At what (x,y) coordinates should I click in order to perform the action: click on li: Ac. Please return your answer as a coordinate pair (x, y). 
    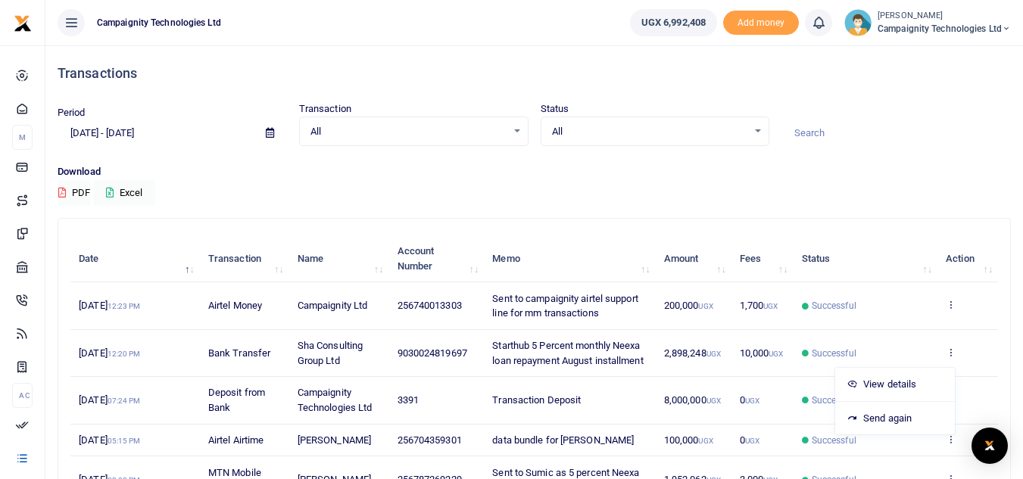
    Looking at the image, I should click on (22, 395).